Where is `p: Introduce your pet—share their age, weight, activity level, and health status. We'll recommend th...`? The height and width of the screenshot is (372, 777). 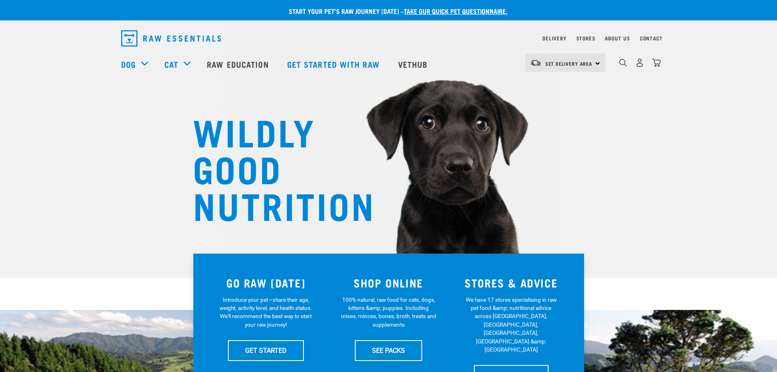 p: Introduce your pet—share their age, weight, activity level, and health status. We'll recommend th... is located at coordinates (266, 312).